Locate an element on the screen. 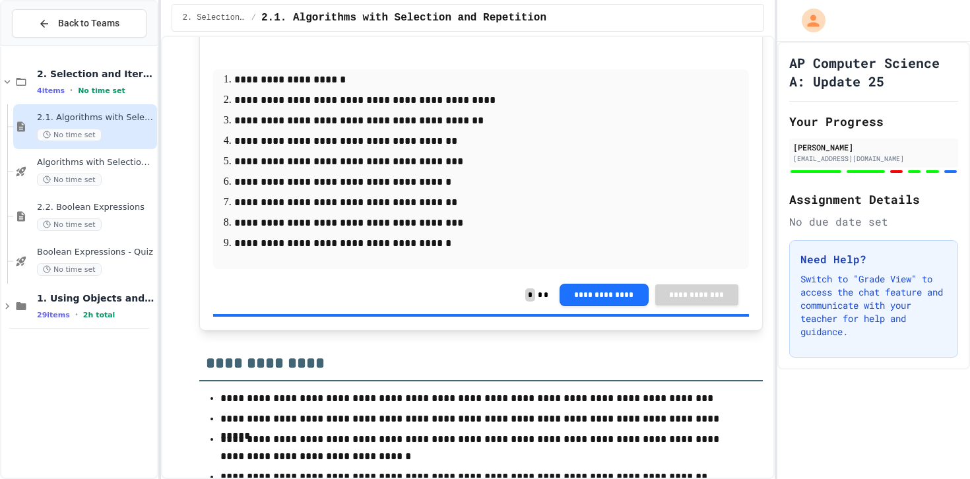  span: Back to Teams is located at coordinates (88, 23).